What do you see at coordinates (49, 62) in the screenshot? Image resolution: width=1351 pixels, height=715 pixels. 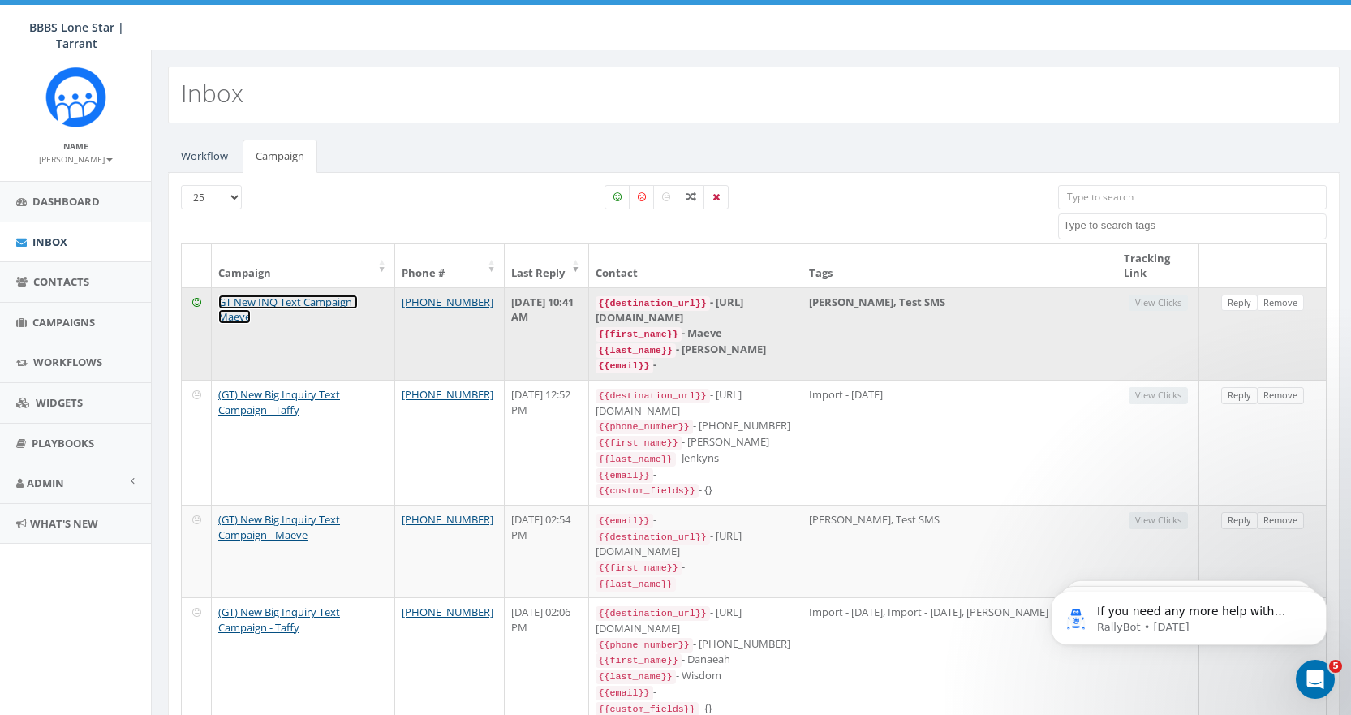 I see `img: Profile image for RallyBot` at bounding box center [49, 62].